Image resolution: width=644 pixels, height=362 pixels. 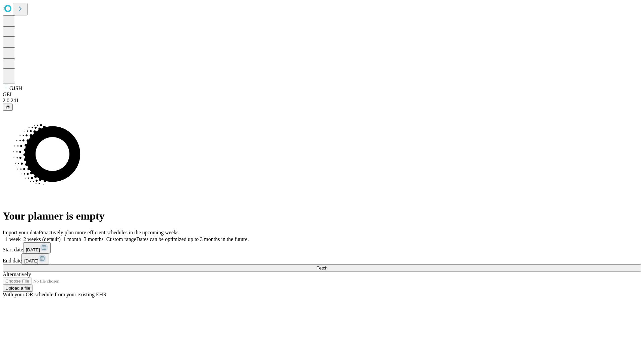 What do you see at coordinates (322, 101) in the screenshot?
I see `div: 2.0.241` at bounding box center [322, 101].